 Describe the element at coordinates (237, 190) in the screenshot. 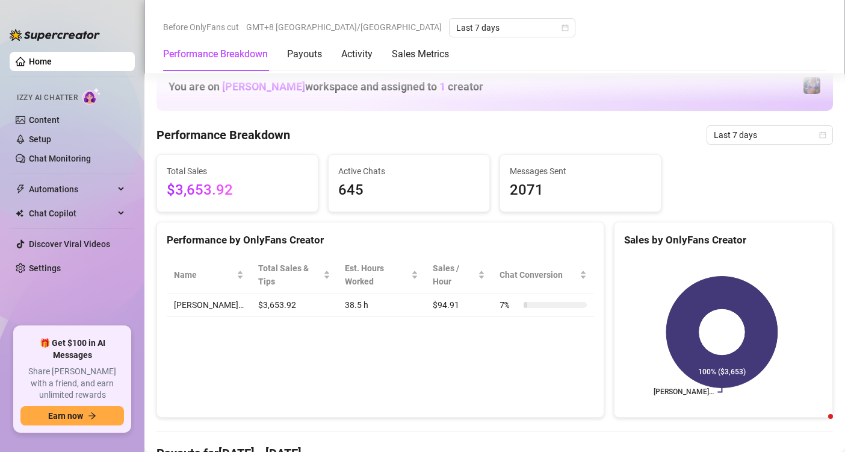

I see `span: $3,653.92` at that location.